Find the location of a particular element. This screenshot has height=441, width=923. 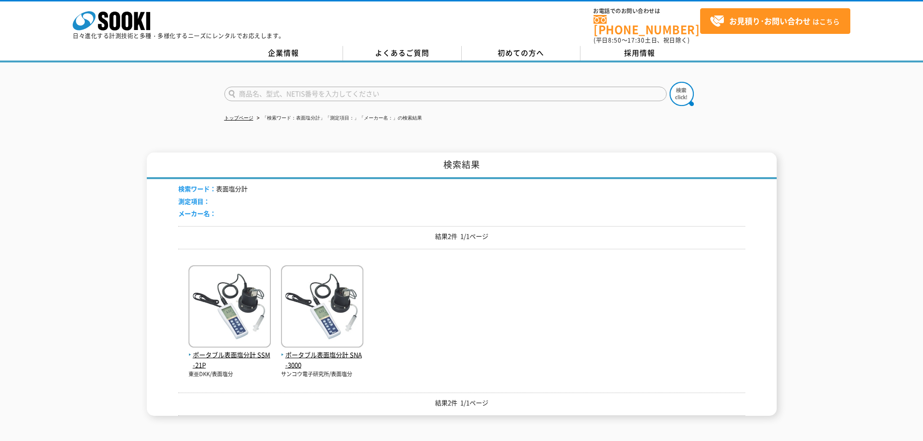

p: 東亜DKK/表面塩分 is located at coordinates (230, 374).